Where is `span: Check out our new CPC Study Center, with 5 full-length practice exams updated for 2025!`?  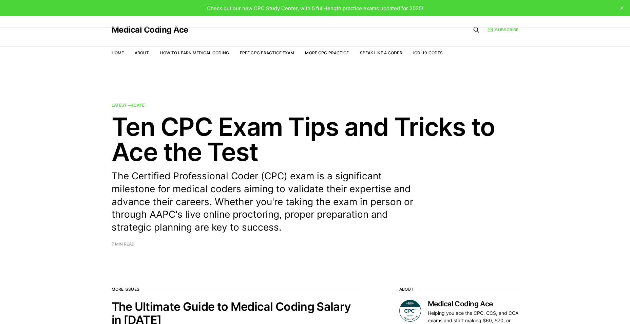
span: Check out our new CPC Study Center, with 5 full-length practice exams updated for 2025! is located at coordinates (315, 8).